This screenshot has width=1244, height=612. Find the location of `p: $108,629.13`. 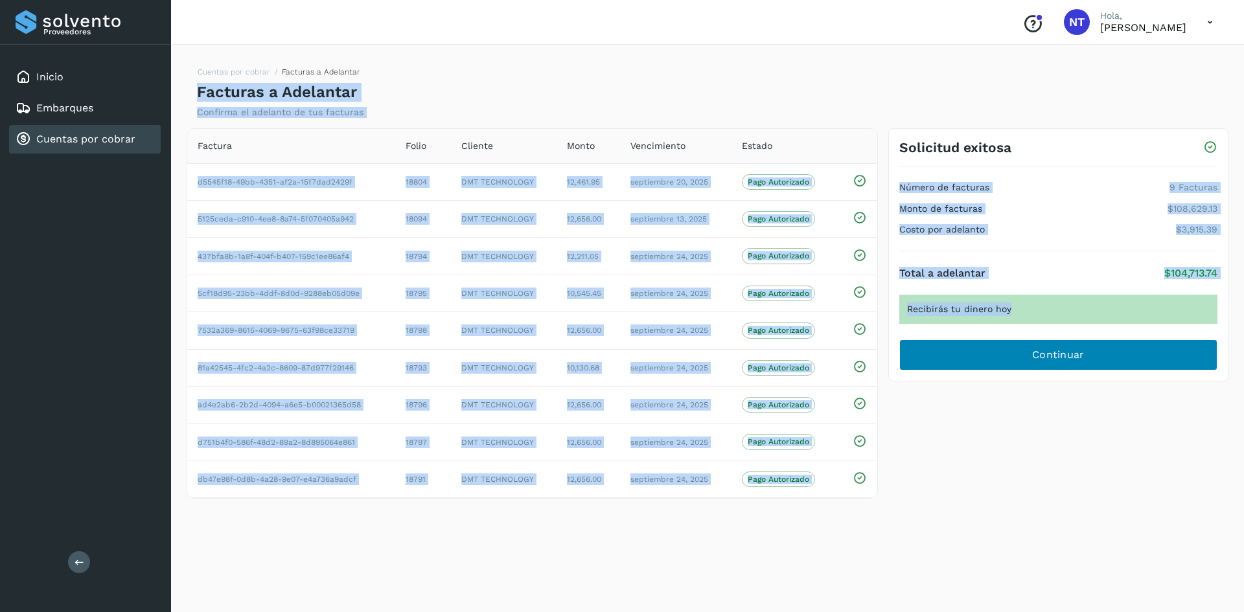

p: $108,629.13 is located at coordinates (1192, 209).